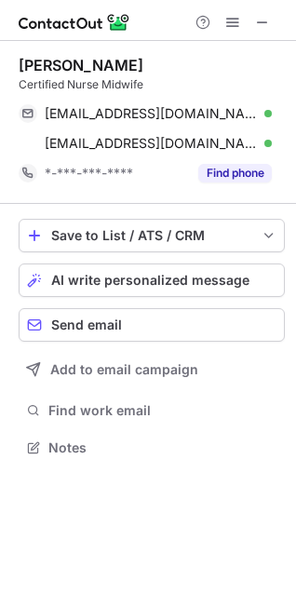 This screenshot has height=594, width=296. What do you see at coordinates (87, 325) in the screenshot?
I see `span: Send email` at bounding box center [87, 325].